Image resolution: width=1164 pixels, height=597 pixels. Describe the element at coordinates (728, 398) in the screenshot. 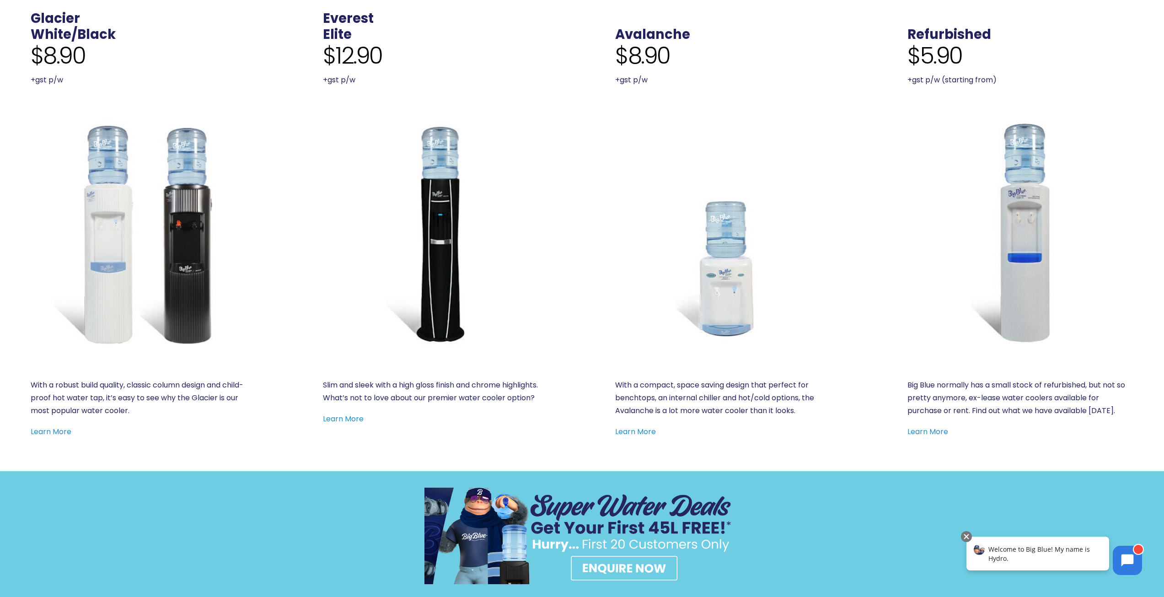

I see `p: With a compact, space saving design that perfect for benchtops, an internal chiller and hot/cold ...` at that location.